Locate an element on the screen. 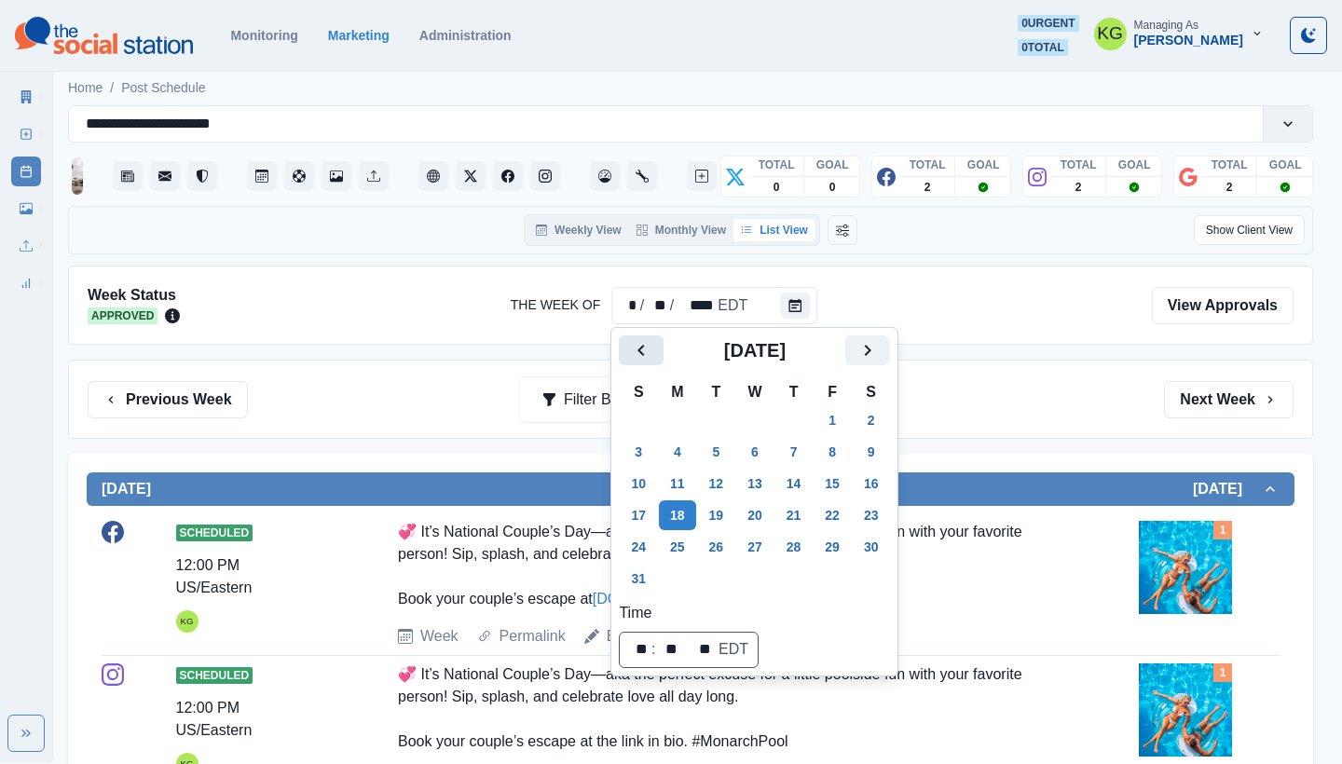 This screenshot has width=1342, height=764. button: Dashboard is located at coordinates (605, 176).